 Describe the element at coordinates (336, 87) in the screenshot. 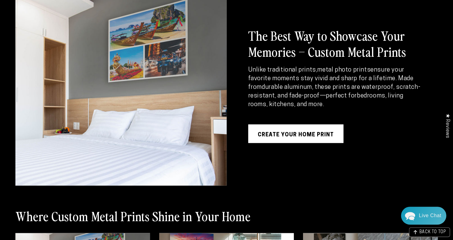

I see `p: Unlike traditional prints, ensure your favorite moments stay vivid and sharp for a lifetime. Made...` at that location.